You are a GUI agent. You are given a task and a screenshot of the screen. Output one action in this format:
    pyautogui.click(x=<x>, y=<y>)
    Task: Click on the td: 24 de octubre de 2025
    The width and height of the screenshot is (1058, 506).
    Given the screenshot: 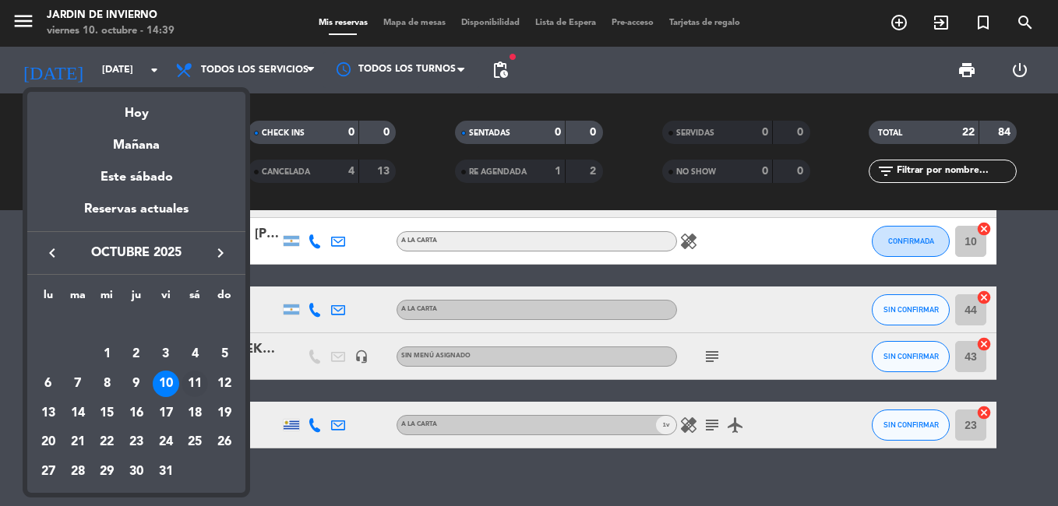 What is the action you would take?
    pyautogui.click(x=166, y=443)
    